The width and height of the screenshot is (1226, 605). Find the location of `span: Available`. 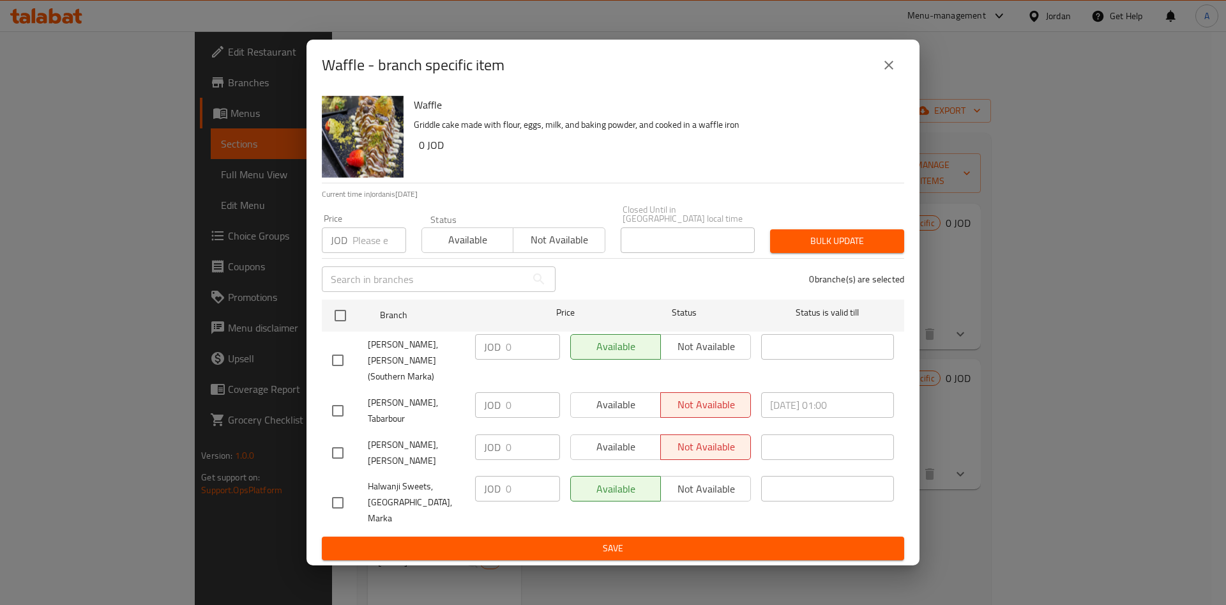

span: Available is located at coordinates (467, 239).